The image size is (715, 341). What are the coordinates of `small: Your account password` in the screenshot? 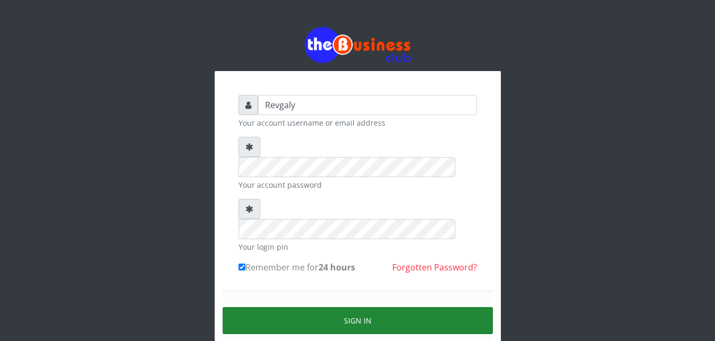 It's located at (358, 185).